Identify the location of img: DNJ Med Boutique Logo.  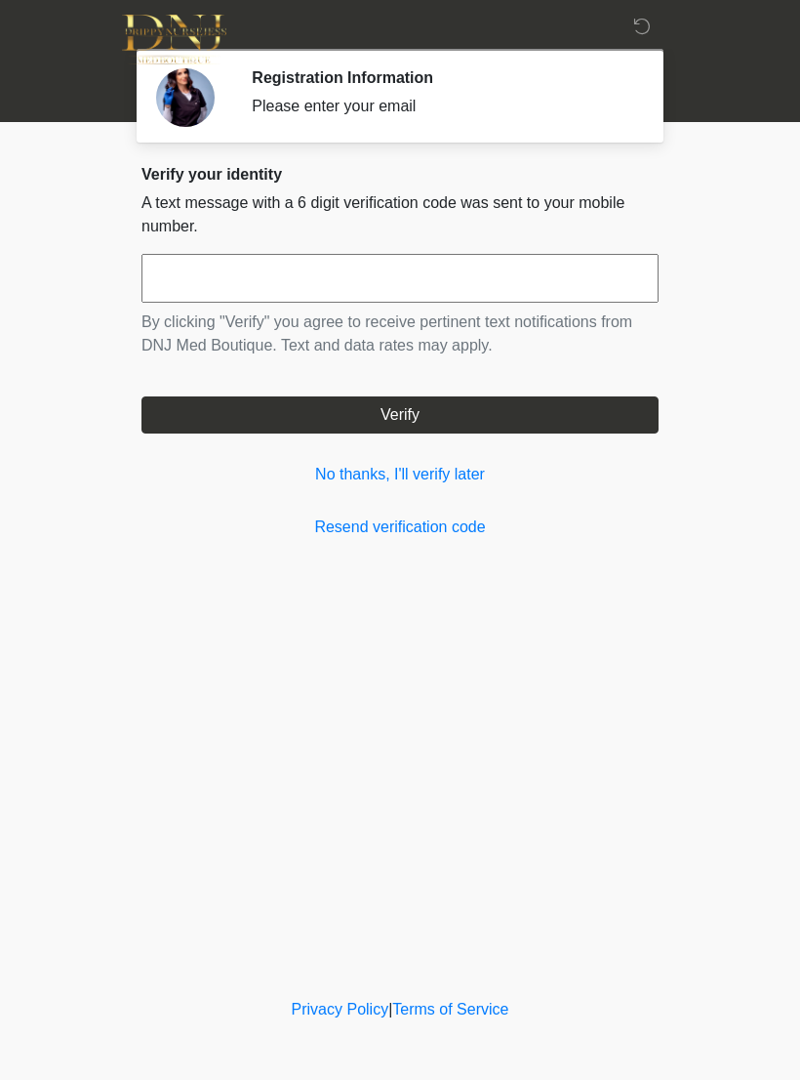
(174, 39).